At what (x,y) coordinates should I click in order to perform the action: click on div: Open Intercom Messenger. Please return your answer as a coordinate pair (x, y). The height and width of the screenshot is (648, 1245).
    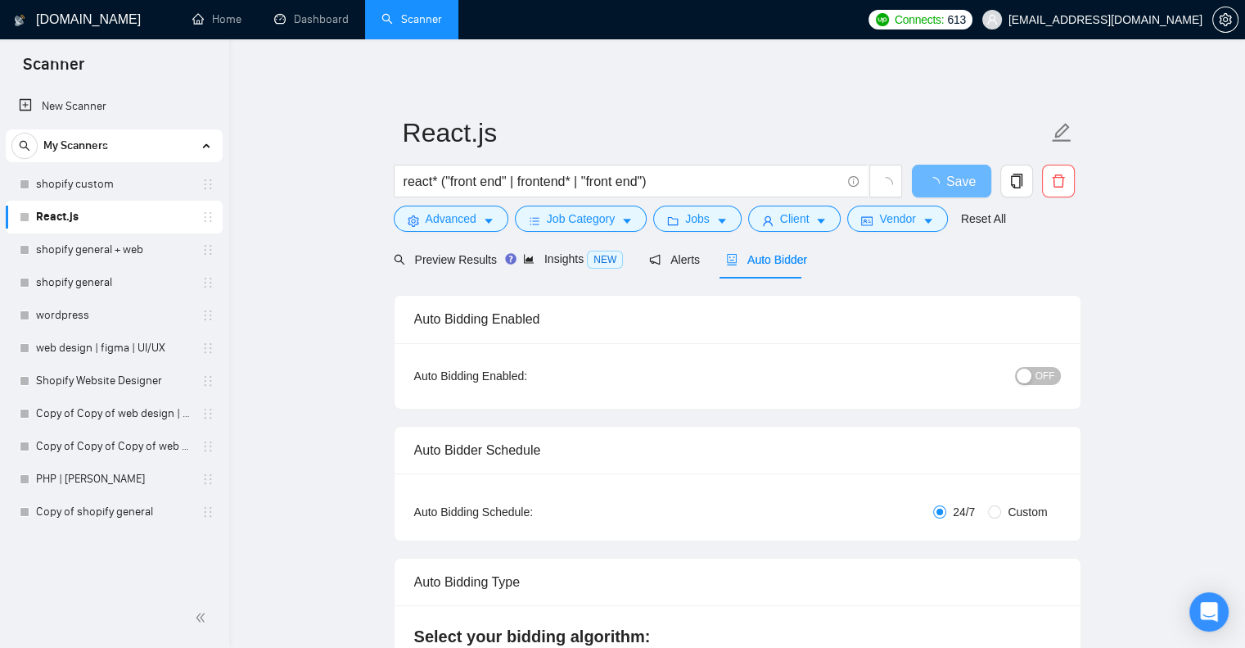
    Looking at the image, I should click on (1209, 612).